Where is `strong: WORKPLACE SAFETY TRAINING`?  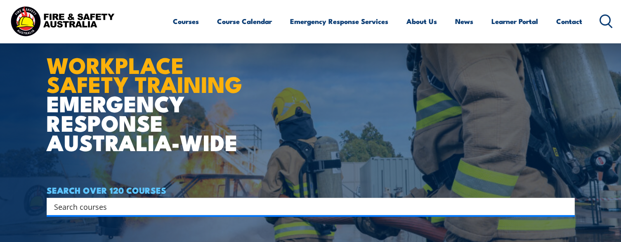
strong: WORKPLACE SAFETY TRAINING is located at coordinates (144, 74).